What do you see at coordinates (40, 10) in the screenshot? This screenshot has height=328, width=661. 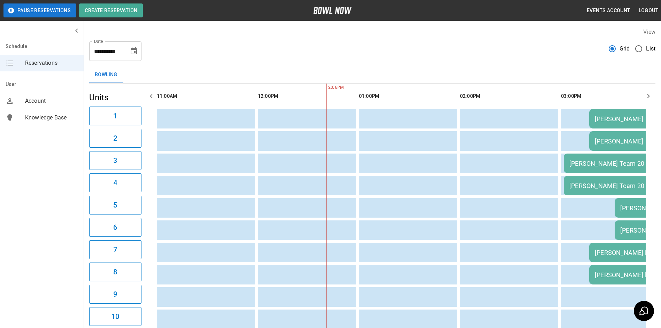 I see `button: Pause Reservations` at bounding box center [40, 10].